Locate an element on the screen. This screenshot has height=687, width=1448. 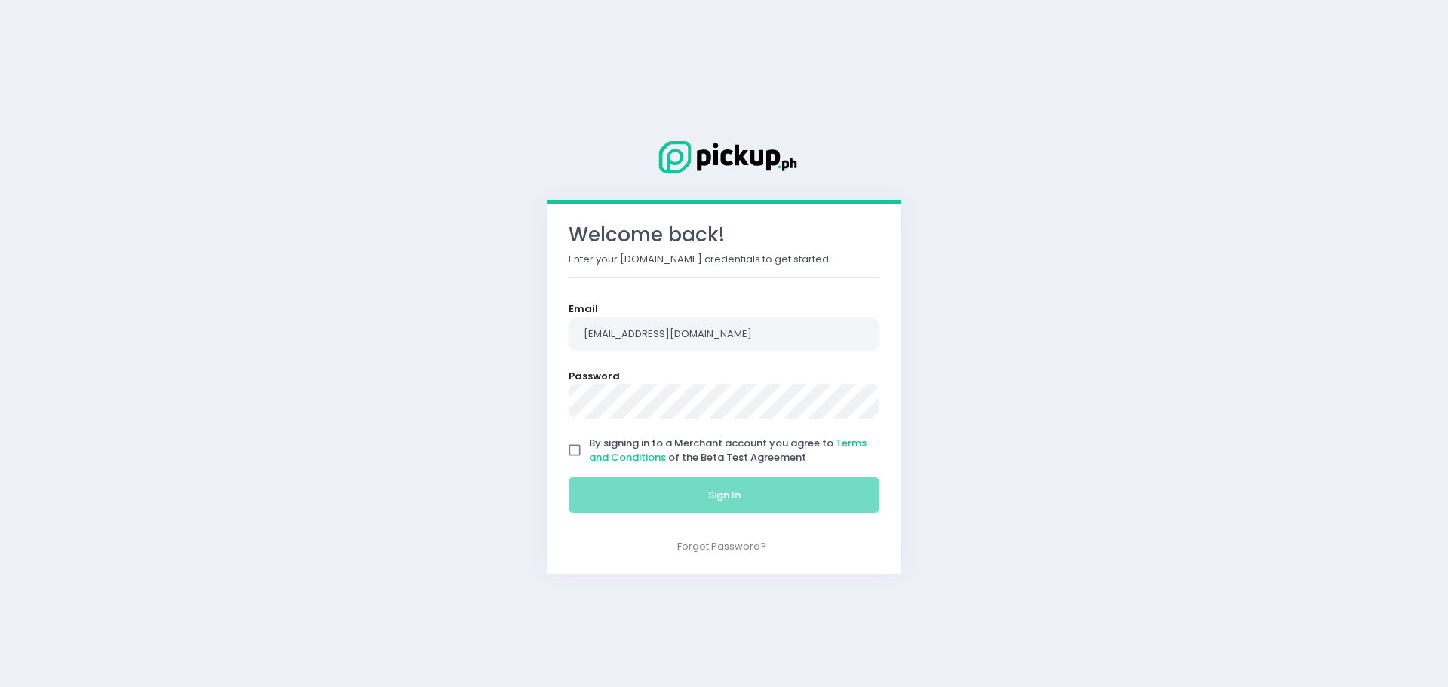
span: Sign In is located at coordinates (724, 495).